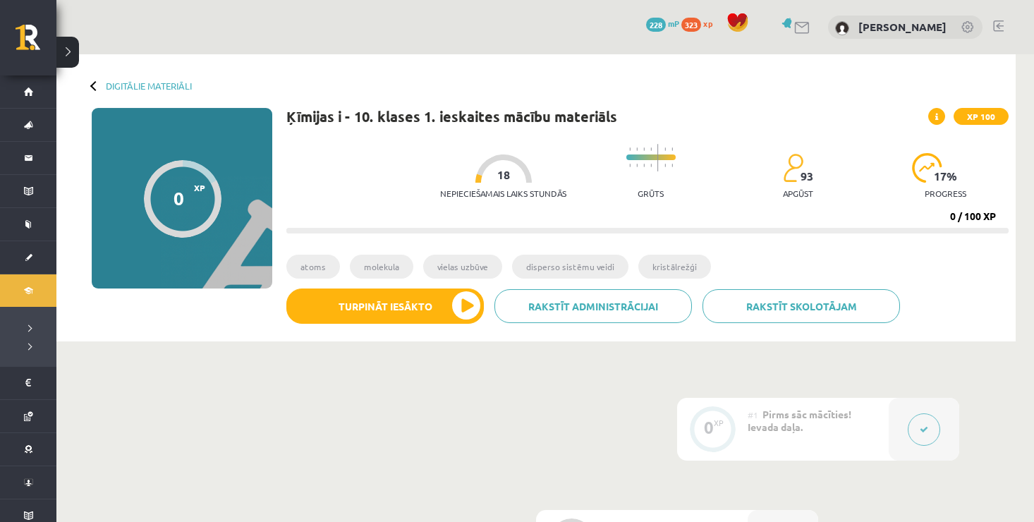 Image resolution: width=1034 pixels, height=522 pixels. I want to click on h1: Ķīmijas i - 10. klases 1. ieskaites mācību materiāls, so click(452, 116).